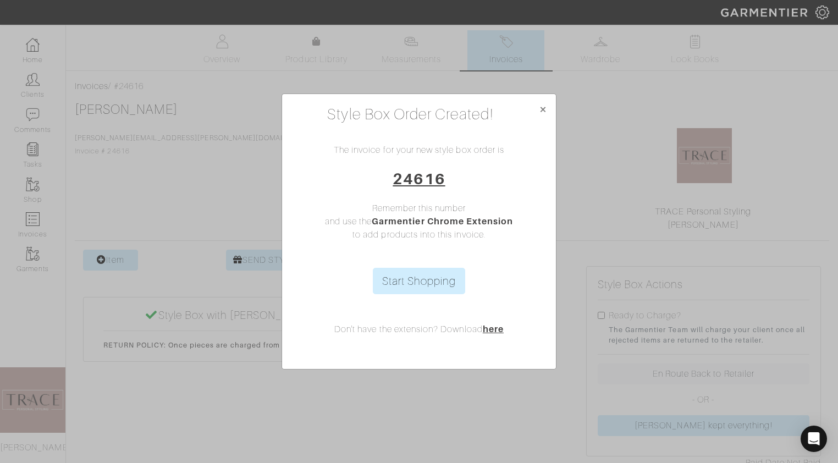 The width and height of the screenshot is (838, 463). What do you see at coordinates (493, 329) in the screenshot?
I see `a: here` at bounding box center [493, 329].